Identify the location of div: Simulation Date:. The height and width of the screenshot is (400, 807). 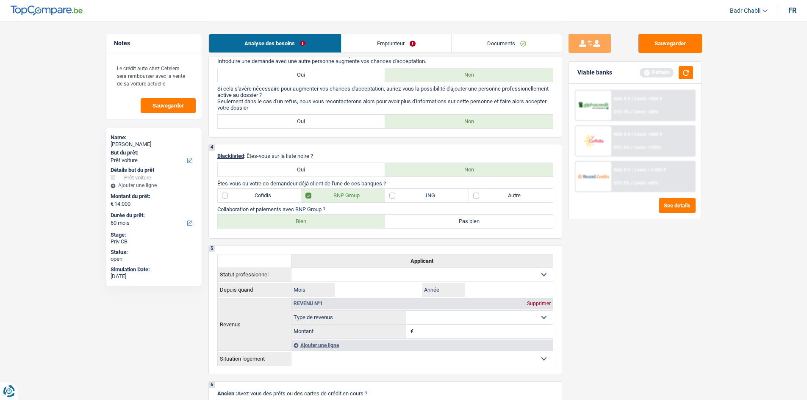
(153, 270).